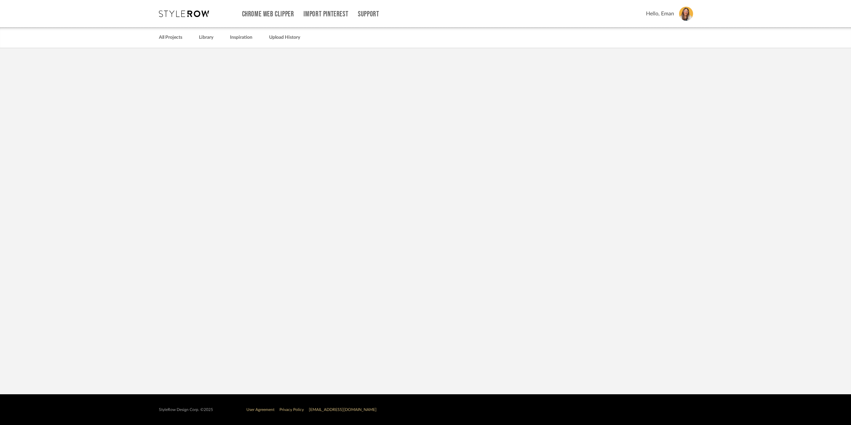  Describe the element at coordinates (206, 37) in the screenshot. I see `a: Library` at that location.